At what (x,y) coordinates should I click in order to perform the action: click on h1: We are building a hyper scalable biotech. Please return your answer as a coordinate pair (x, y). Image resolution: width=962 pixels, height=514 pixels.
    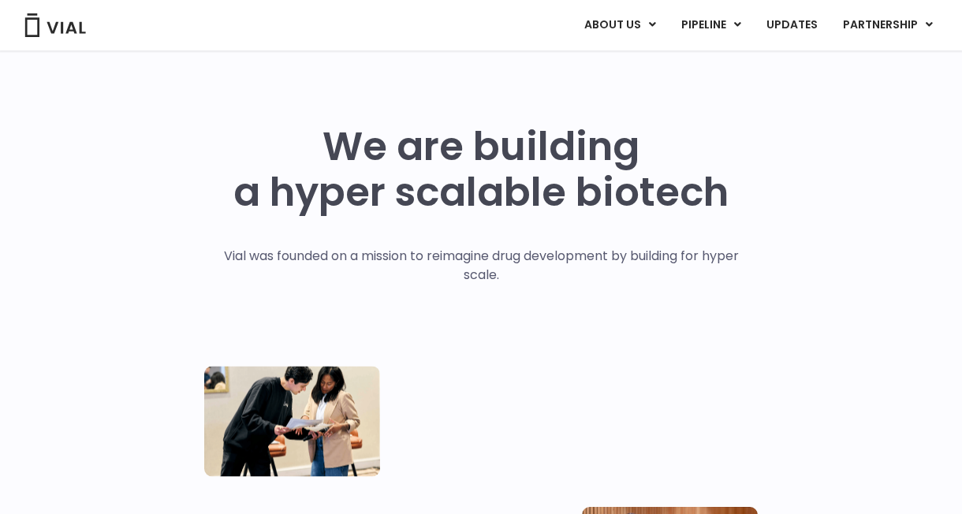
    Looking at the image, I should click on (481, 170).